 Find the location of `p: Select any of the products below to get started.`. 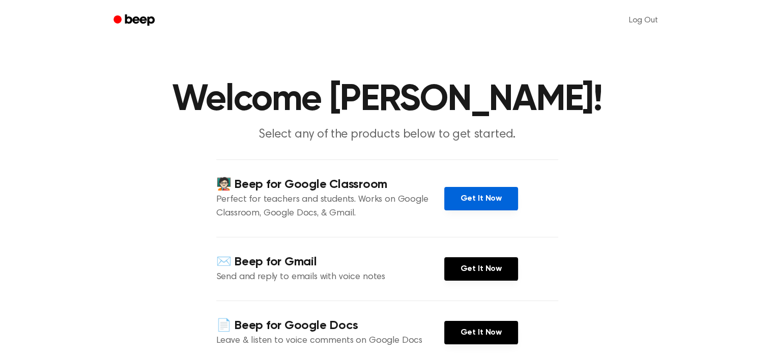

p: Select any of the products below to get started. is located at coordinates (387, 134).